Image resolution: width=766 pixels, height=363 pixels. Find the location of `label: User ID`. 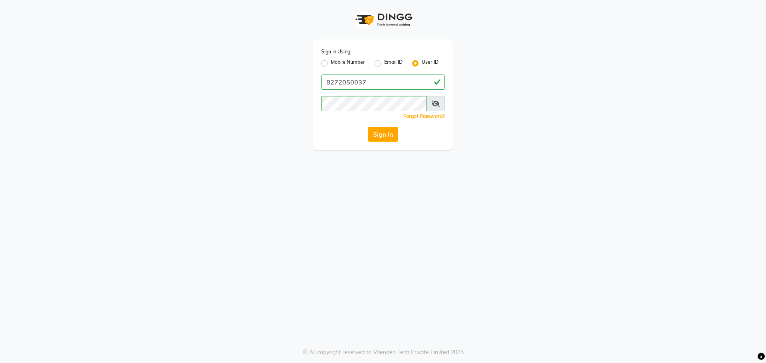

label: User ID is located at coordinates (430, 63).